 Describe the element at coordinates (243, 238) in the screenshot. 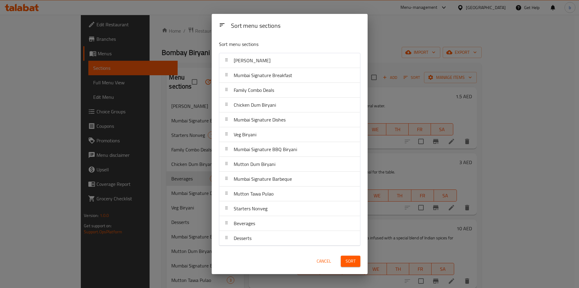

I see `span: Desserts` at that location.